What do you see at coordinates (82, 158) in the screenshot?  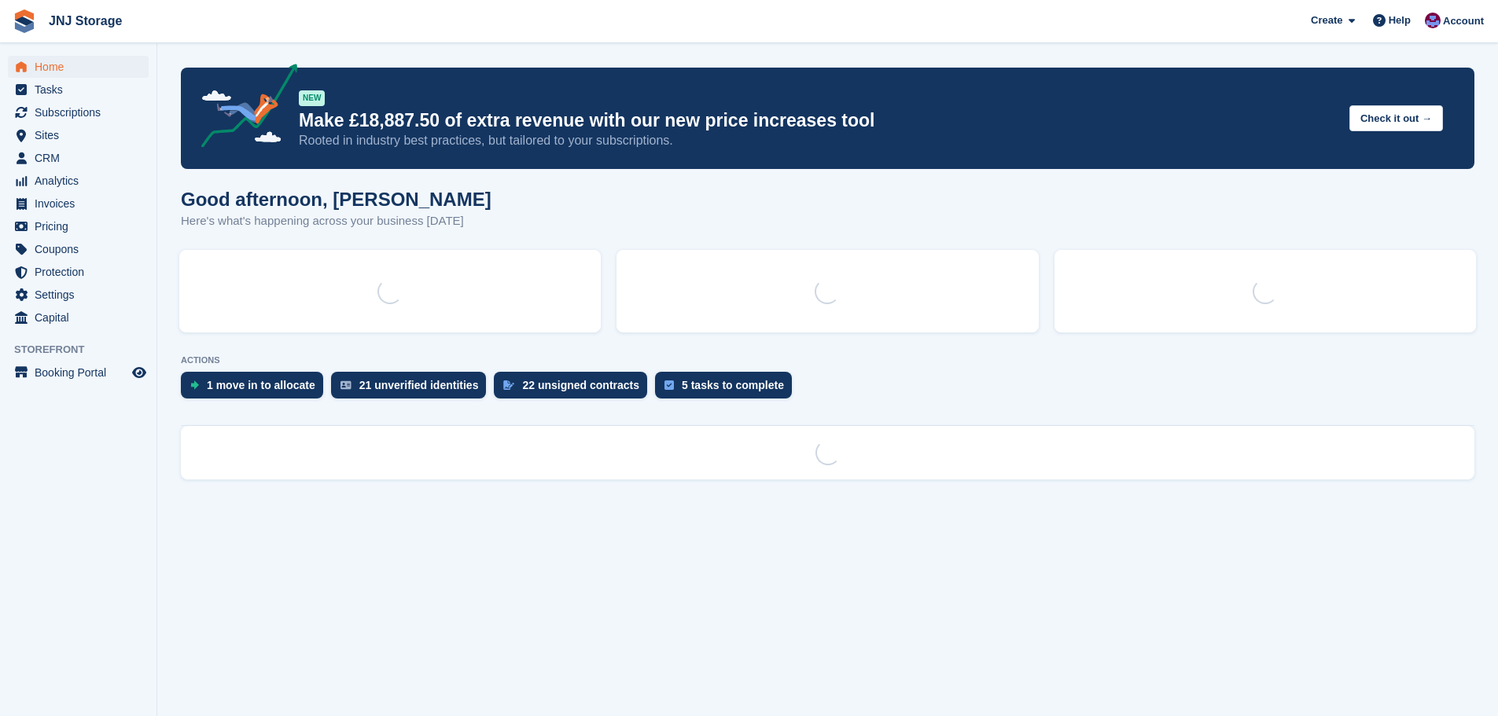 I see `span: CRM` at bounding box center [82, 158].